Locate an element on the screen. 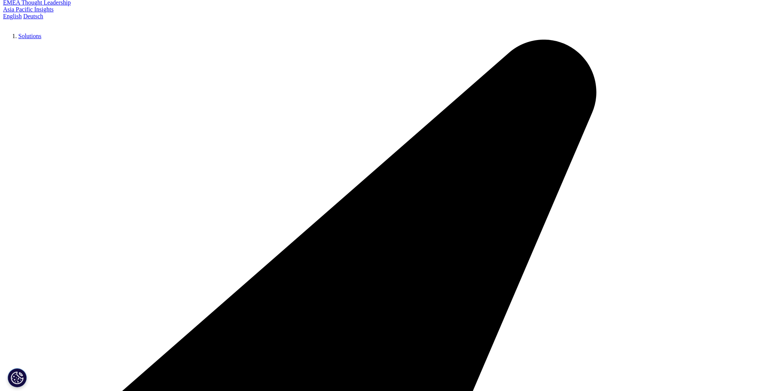  a: Solutions is located at coordinates (30, 36).